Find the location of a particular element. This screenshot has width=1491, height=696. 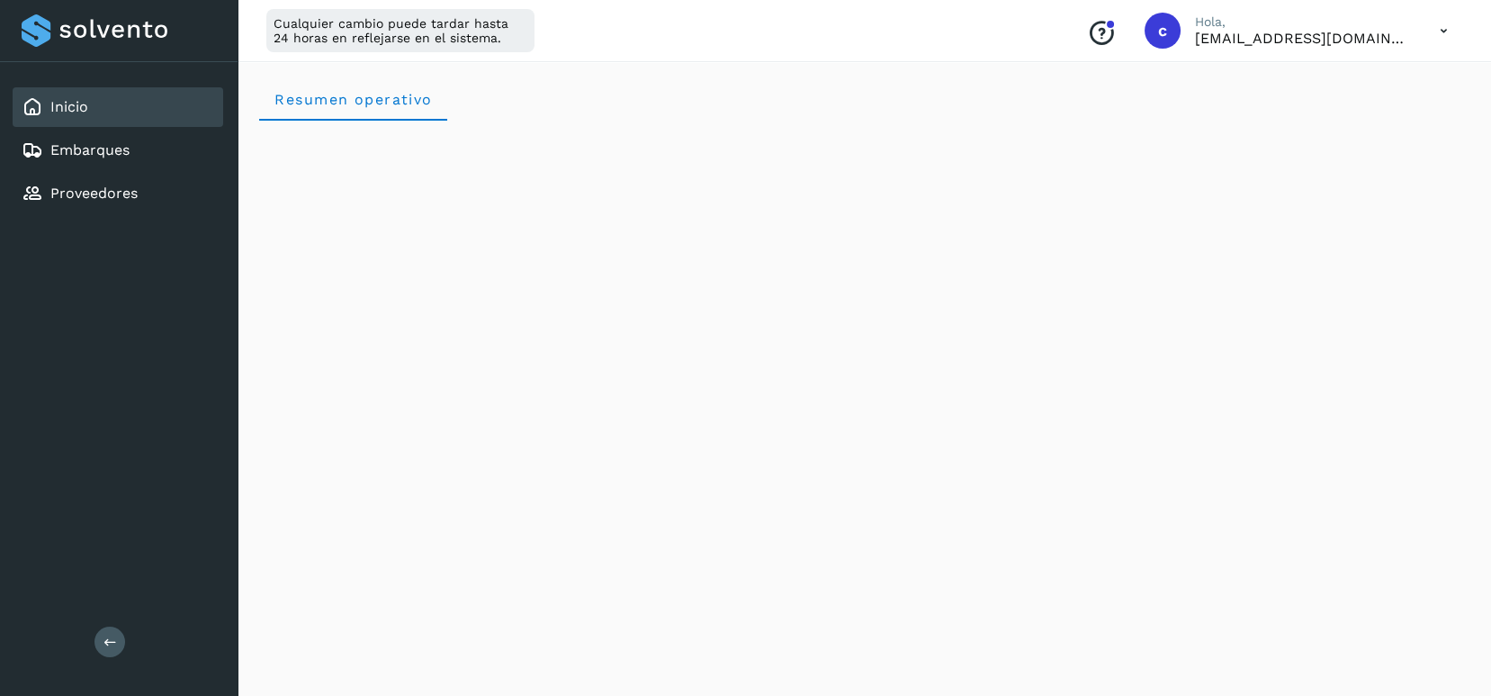

a: Proveedores is located at coordinates (94, 193).